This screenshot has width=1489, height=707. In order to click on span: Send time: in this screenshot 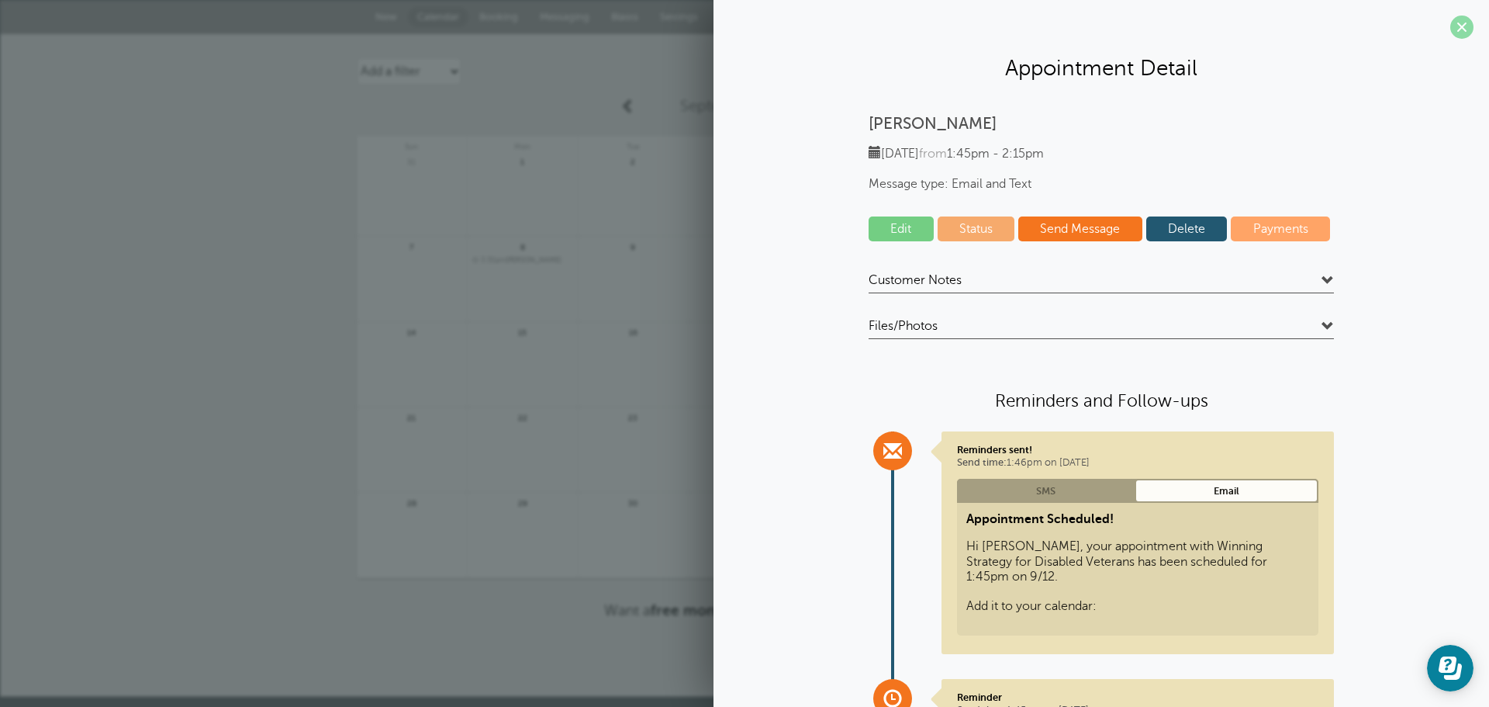, I will do `click(982, 462)`.